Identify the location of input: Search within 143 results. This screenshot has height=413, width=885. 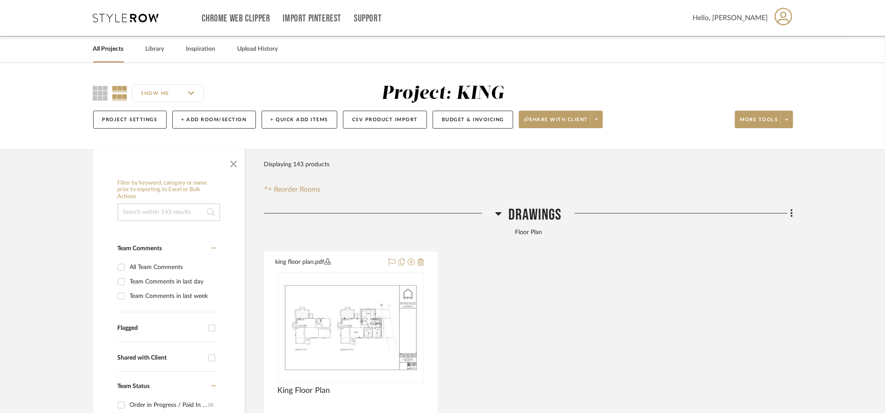
(169, 212).